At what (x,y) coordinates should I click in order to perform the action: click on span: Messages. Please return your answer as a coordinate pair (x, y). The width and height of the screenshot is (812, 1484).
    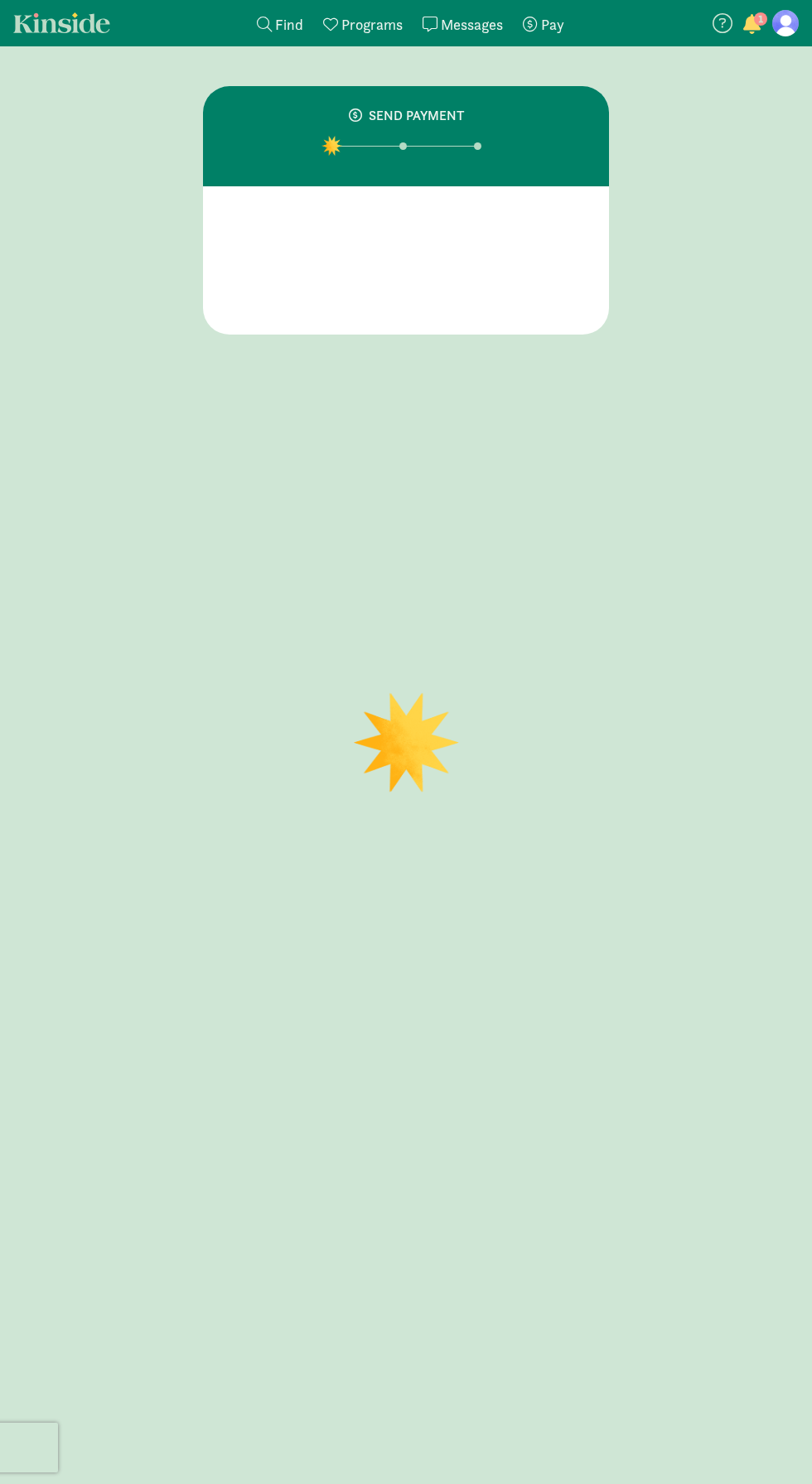
    Looking at the image, I should click on (471, 24).